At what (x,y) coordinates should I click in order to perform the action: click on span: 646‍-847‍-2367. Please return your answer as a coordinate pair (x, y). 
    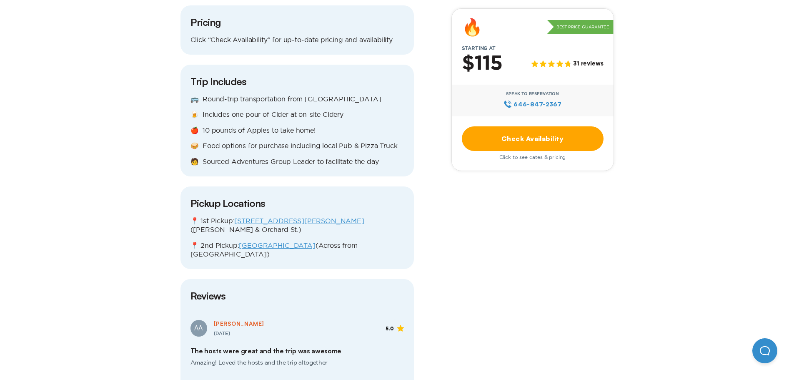
    Looking at the image, I should click on (537, 104).